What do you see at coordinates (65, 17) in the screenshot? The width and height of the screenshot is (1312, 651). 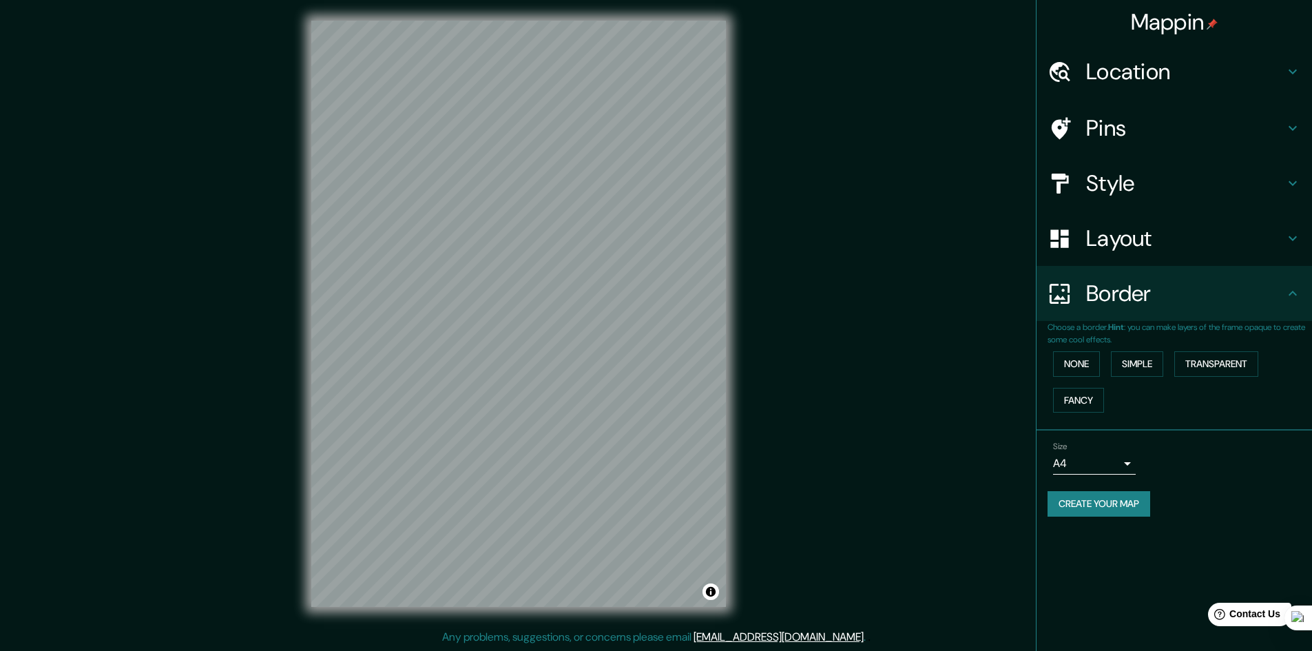 I see `span: Contact Us` at bounding box center [65, 17].